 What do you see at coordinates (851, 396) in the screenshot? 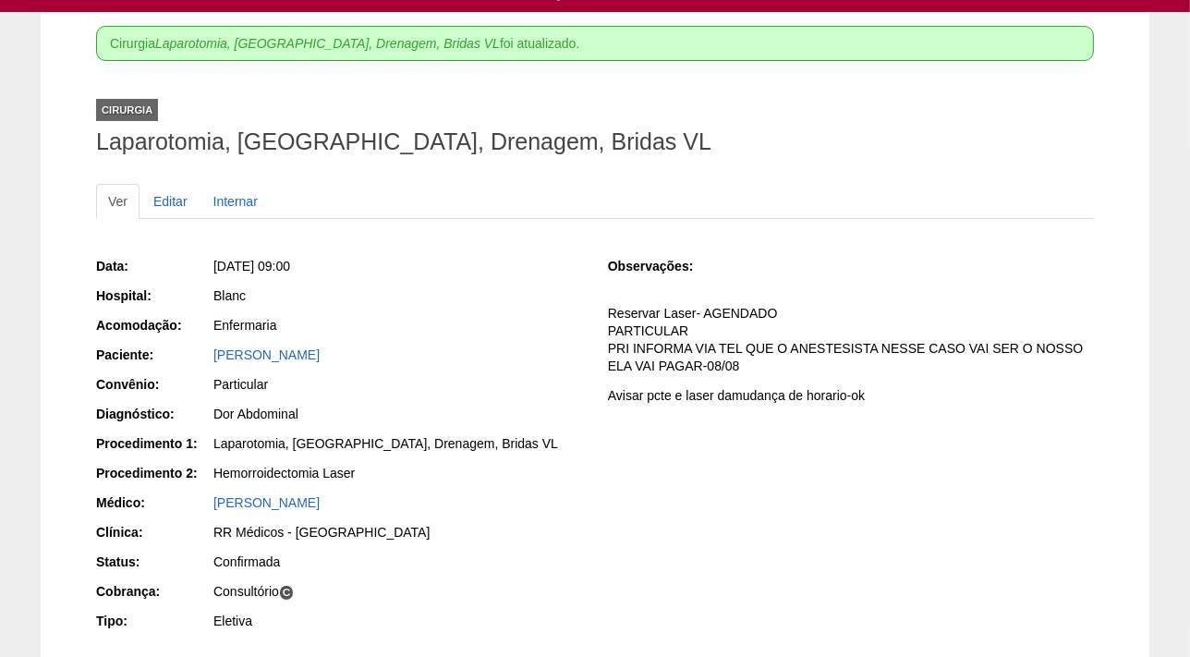
I see `p: Avisar pcte e laser damudança de horario-ok` at bounding box center [851, 396].